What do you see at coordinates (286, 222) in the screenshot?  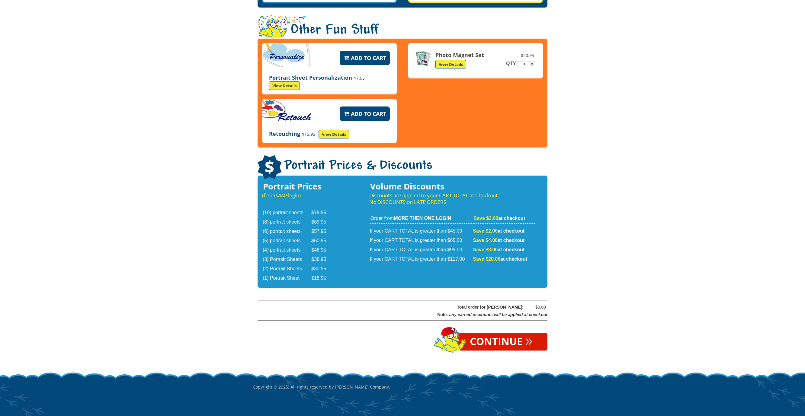 I see `td: (8) portrait sheets` at bounding box center [286, 222].